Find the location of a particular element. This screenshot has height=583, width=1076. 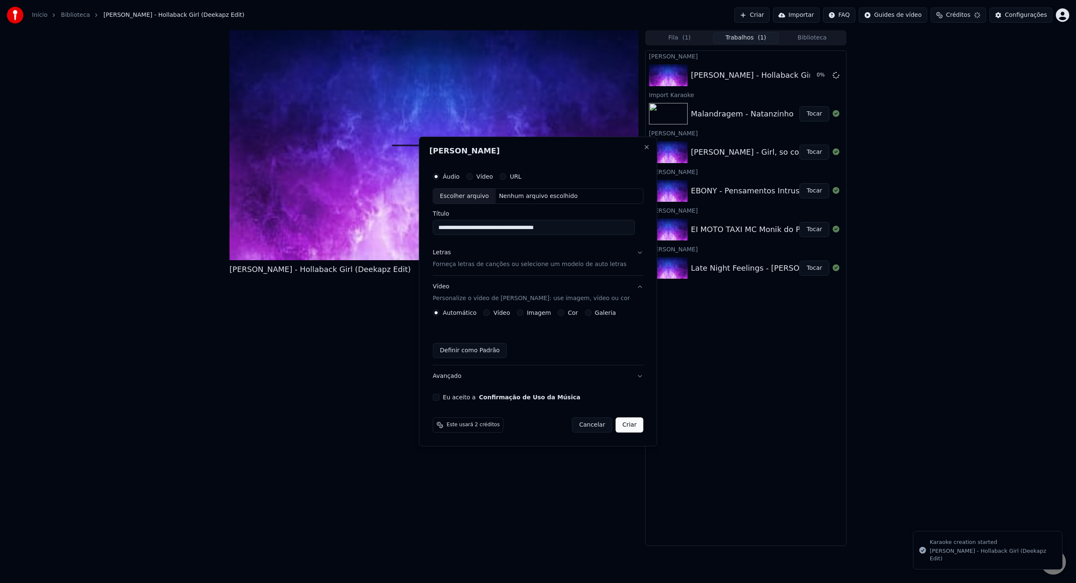

button: LetrasForneça letras de canções ou selecione um modelo de auto letras is located at coordinates (538, 259).